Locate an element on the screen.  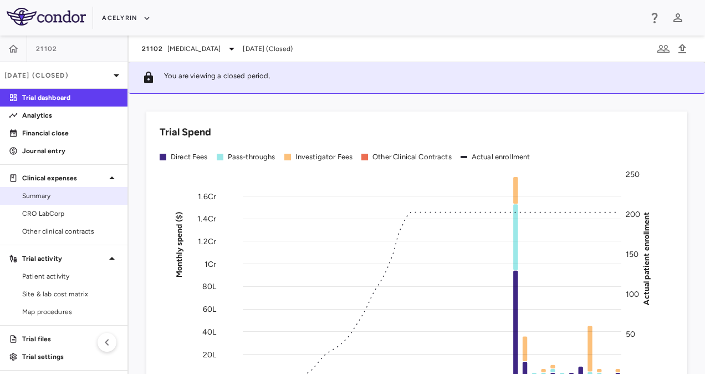
tspan: 250 is located at coordinates (632, 174).